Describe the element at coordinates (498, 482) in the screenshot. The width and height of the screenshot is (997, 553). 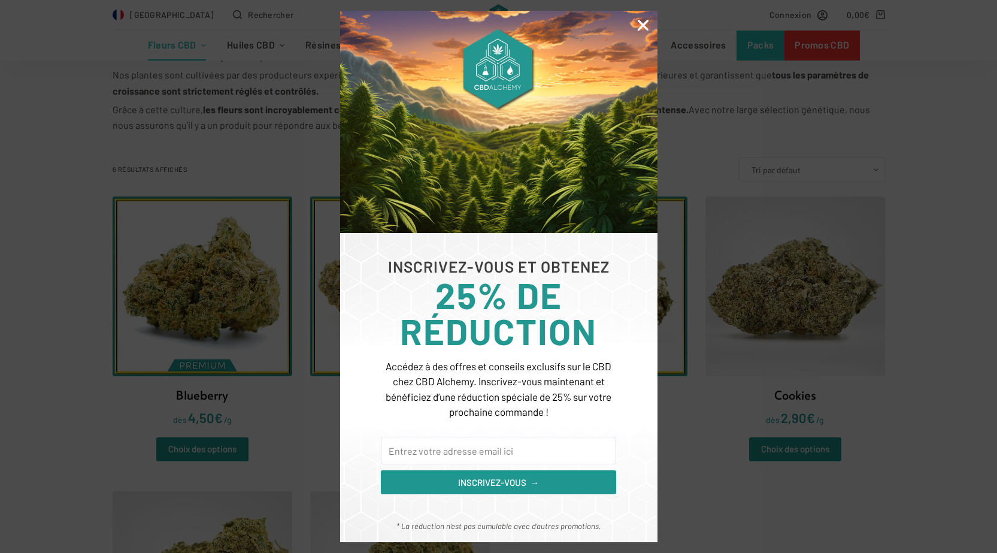
I see `span: INSCRIVEZ-VOUS →` at that location.